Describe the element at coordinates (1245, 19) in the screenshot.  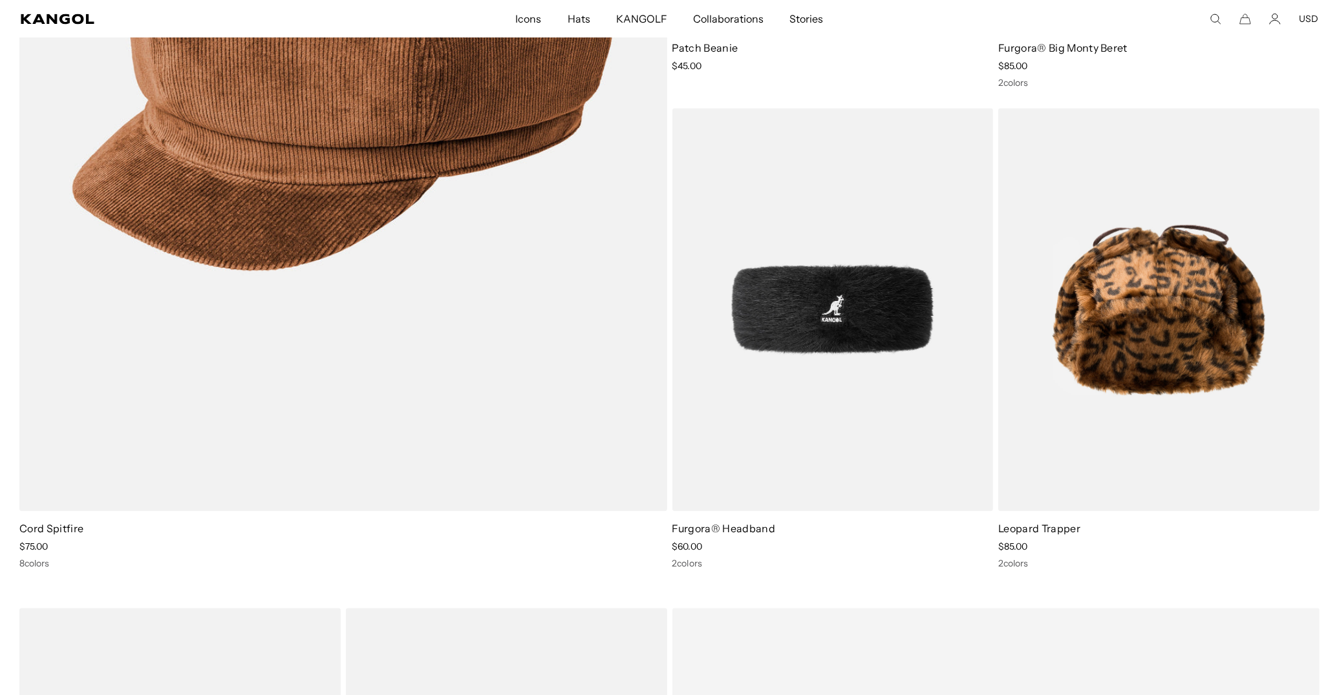
I see `button: Cart` at that location.